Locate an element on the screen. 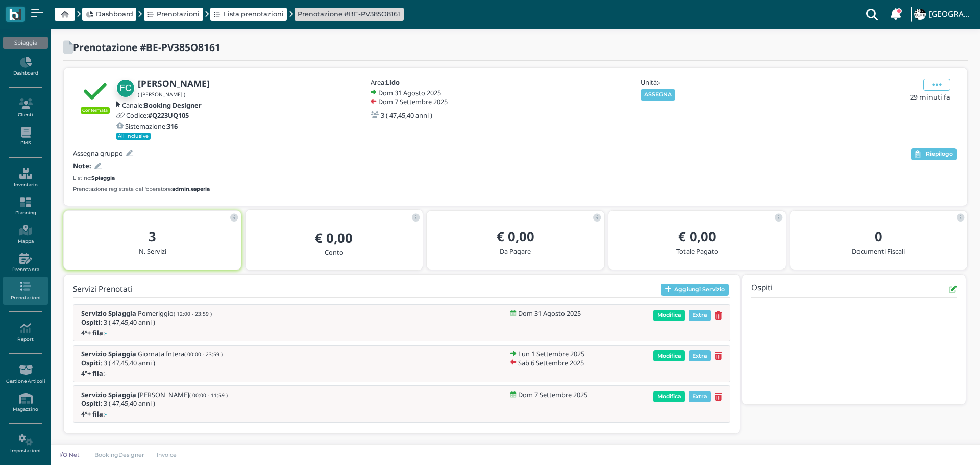  h5: Unità: is located at coordinates (694, 82).